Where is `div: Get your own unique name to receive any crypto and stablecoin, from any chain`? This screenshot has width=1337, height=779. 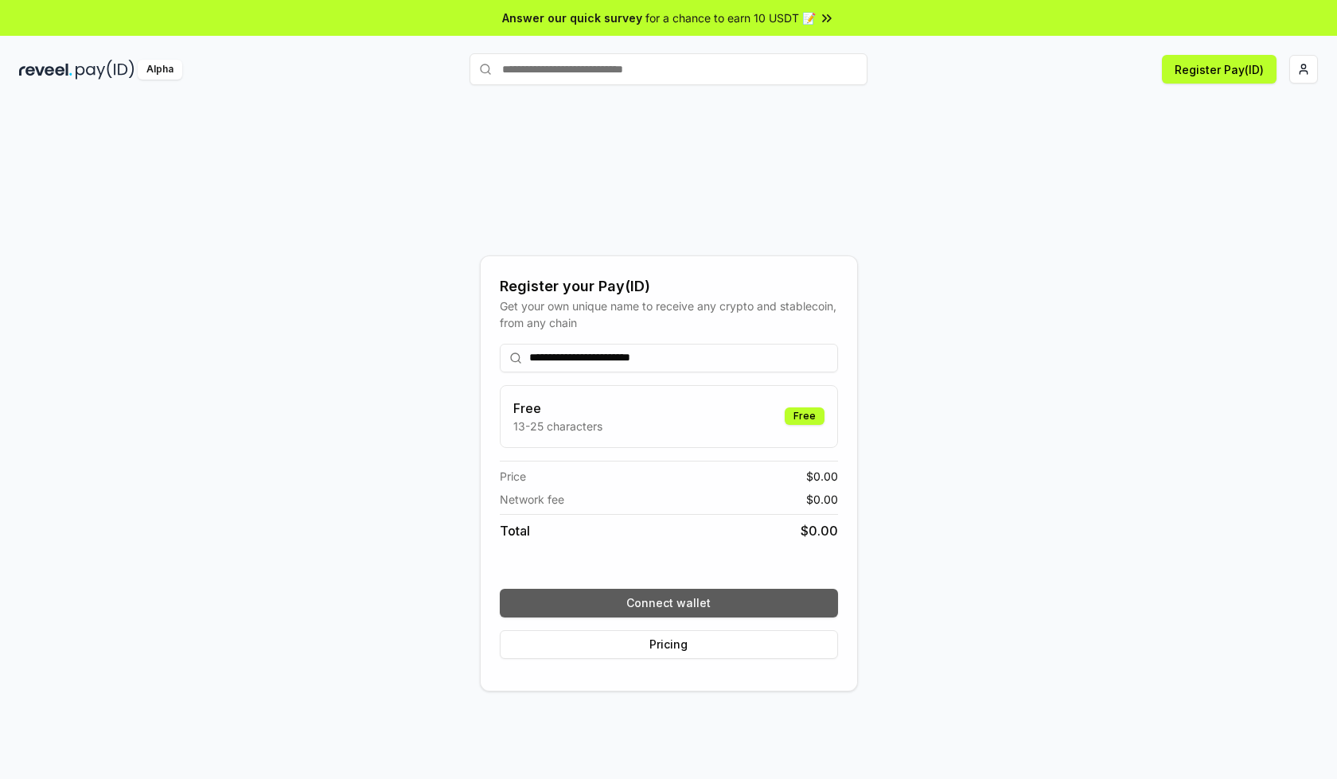 div: Get your own unique name to receive any crypto and stablecoin, from any chain is located at coordinates (669, 314).